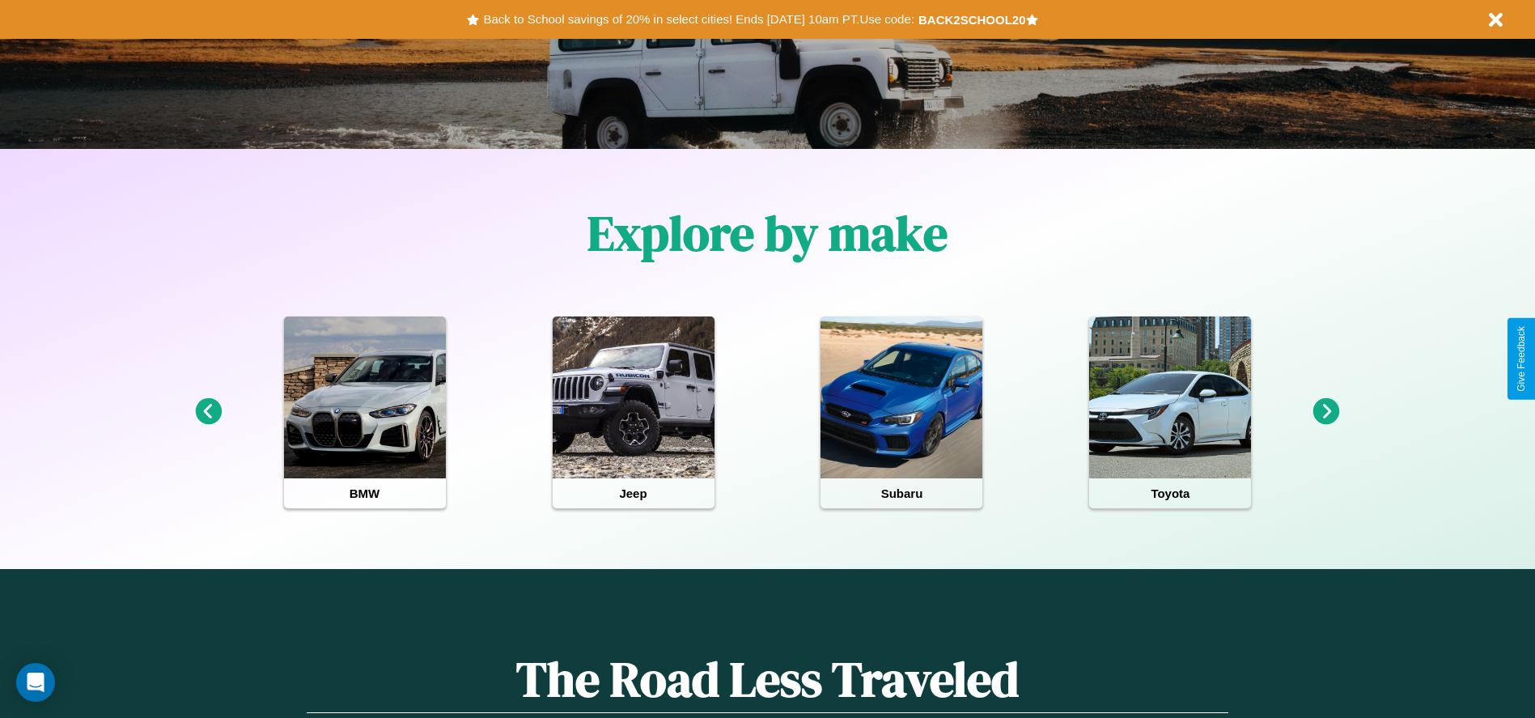 The width and height of the screenshot is (1535, 718). Describe the element at coordinates (365, 493) in the screenshot. I see `h4: BMW` at that location.